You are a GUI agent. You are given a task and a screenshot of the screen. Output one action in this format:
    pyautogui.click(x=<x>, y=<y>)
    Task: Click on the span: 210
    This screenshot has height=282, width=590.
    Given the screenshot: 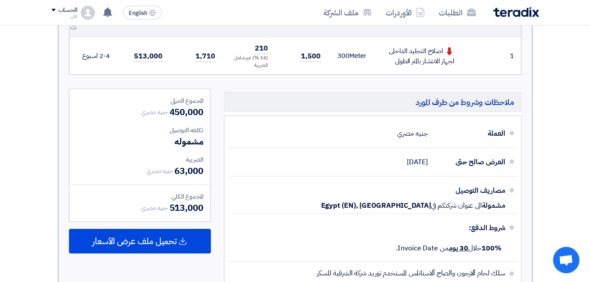 What is the action you would take?
    pyautogui.click(x=261, y=48)
    